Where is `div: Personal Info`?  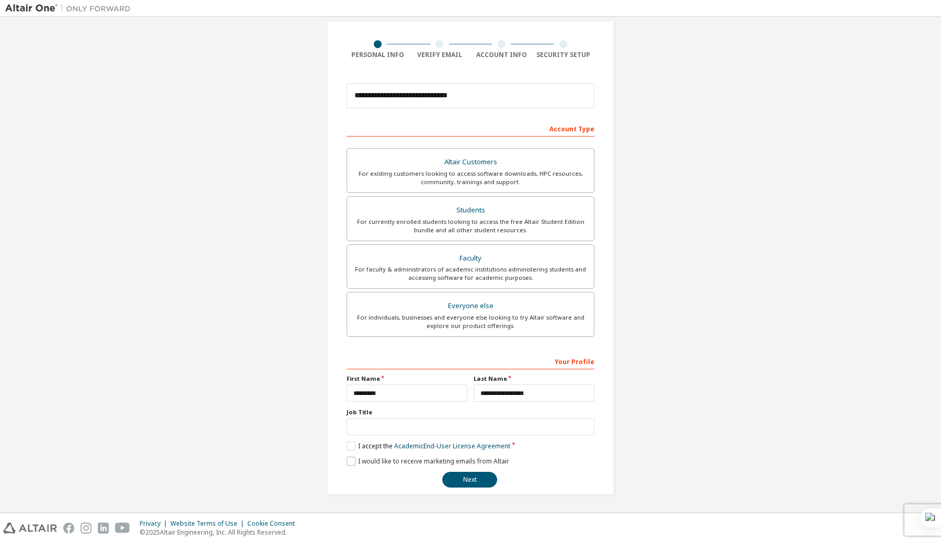 div: Personal Info is located at coordinates (377, 55).